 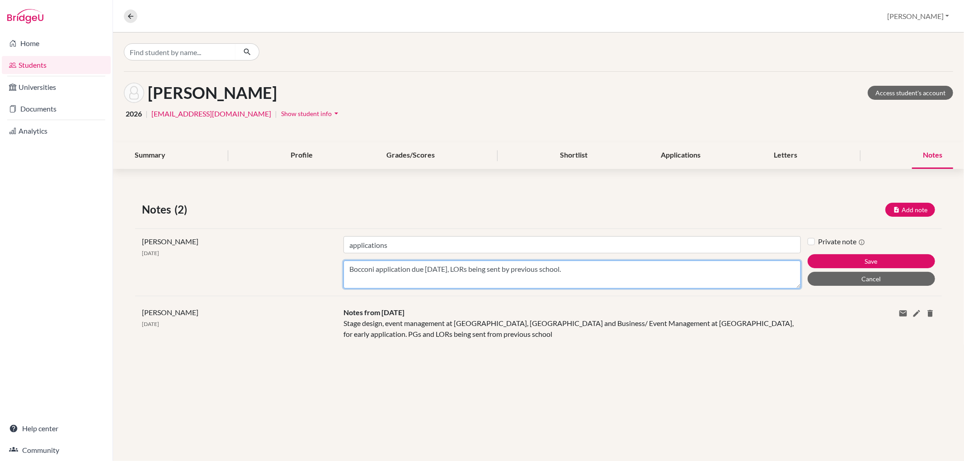 I want to click on span: (2), so click(x=183, y=210).